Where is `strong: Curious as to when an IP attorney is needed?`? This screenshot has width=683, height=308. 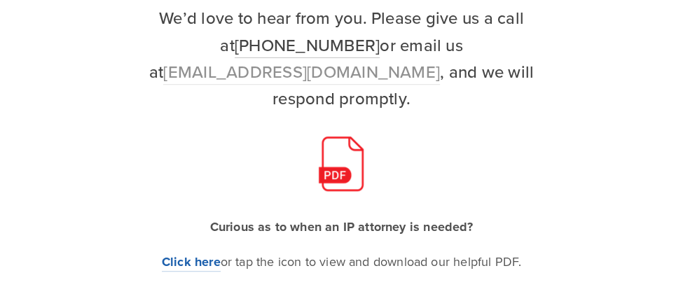 strong: Curious as to when an IP attorney is needed? is located at coordinates (342, 227).